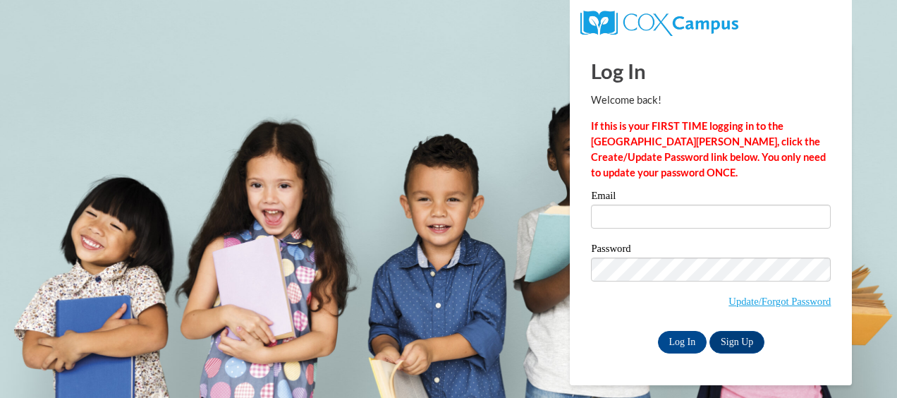 This screenshot has height=398, width=897. Describe the element at coordinates (737, 342) in the screenshot. I see `a: Sign Up` at that location.